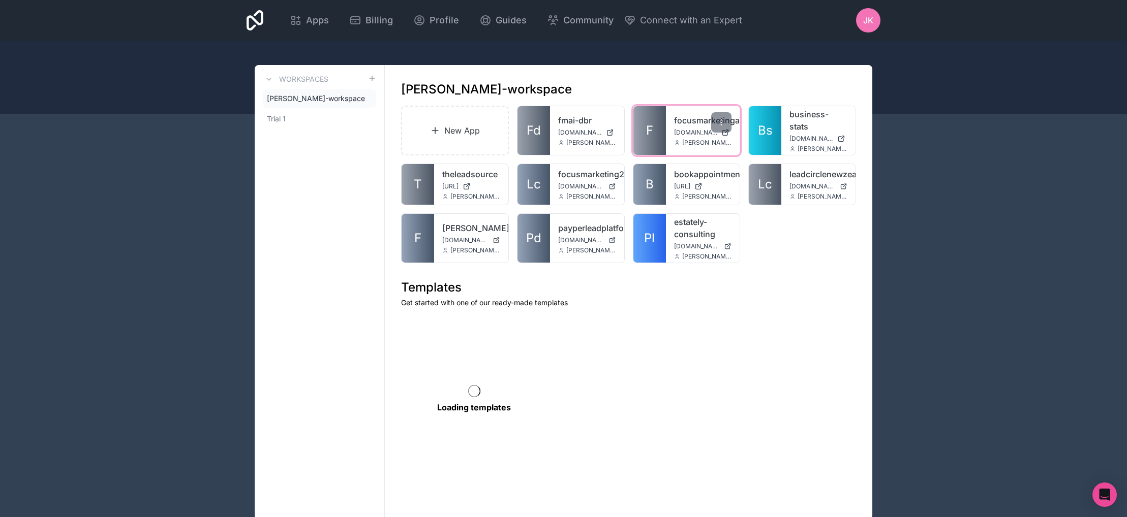  What do you see at coordinates (471, 174) in the screenshot?
I see `a: theleadsource` at bounding box center [471, 174].